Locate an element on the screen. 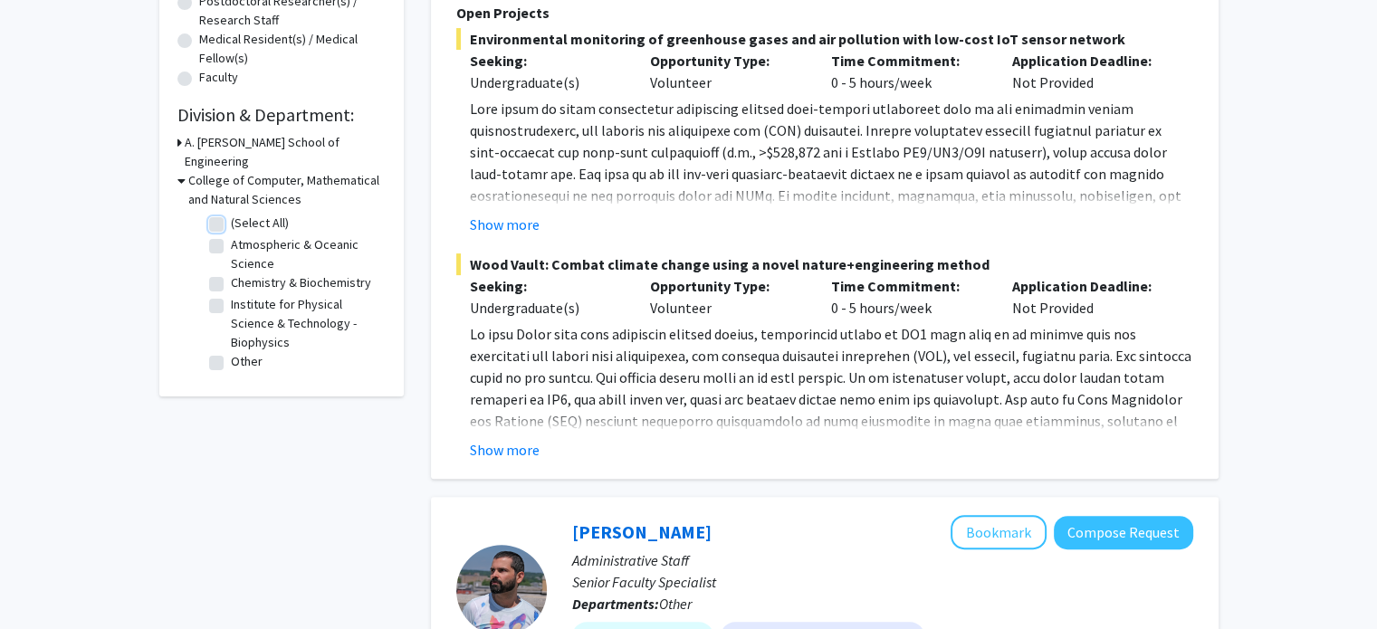 The height and width of the screenshot is (629, 1377). p: Lore ipsum do sitam consectetur adipiscing elitsed doei-tempori utlaboreet dolo ma ali enimadmin ... is located at coordinates (831, 250).